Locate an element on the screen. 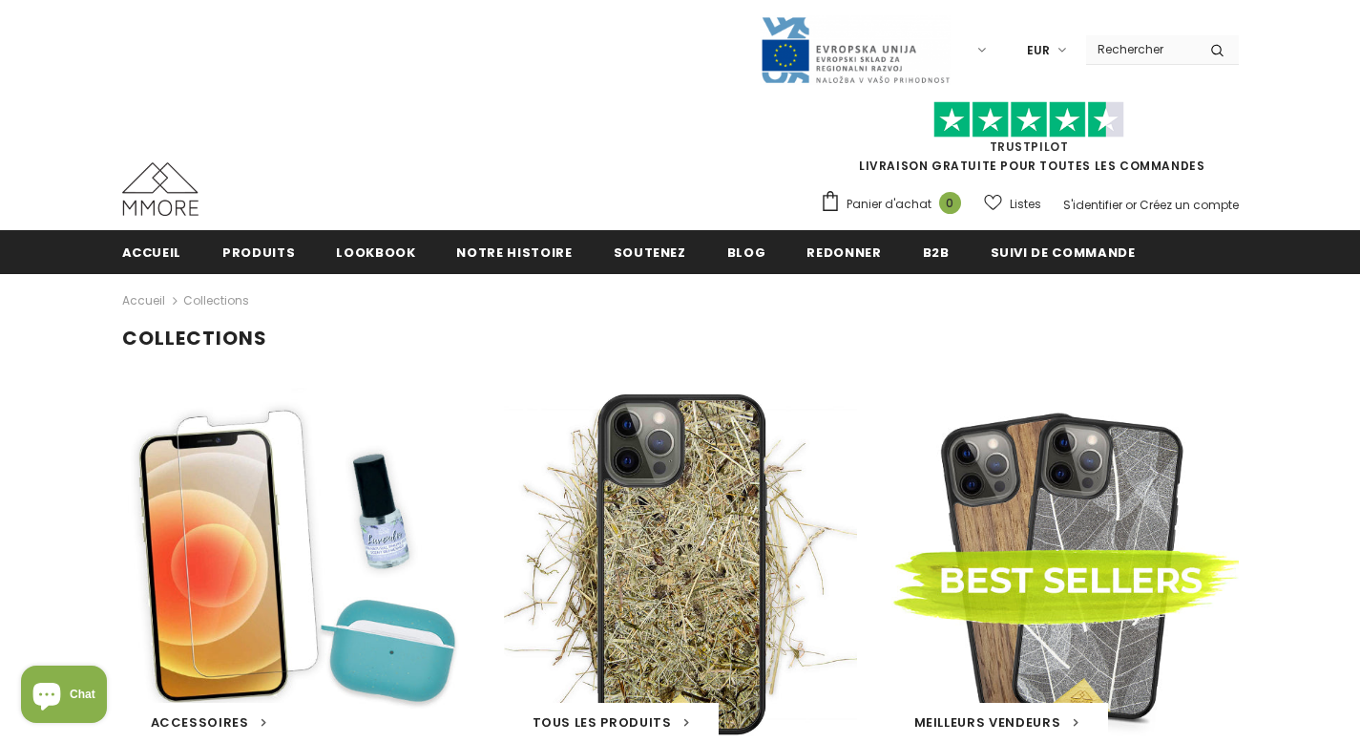 The width and height of the screenshot is (1360, 743). span: Tous les produits is located at coordinates (602, 722).